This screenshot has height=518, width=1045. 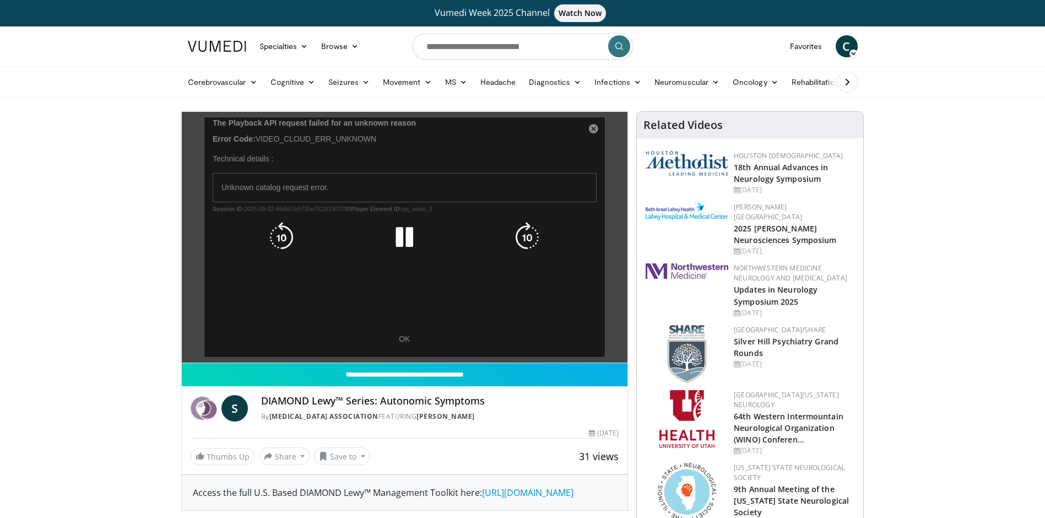 What do you see at coordinates (815, 82) in the screenshot?
I see `a: Rehabilitation` at bounding box center [815, 82].